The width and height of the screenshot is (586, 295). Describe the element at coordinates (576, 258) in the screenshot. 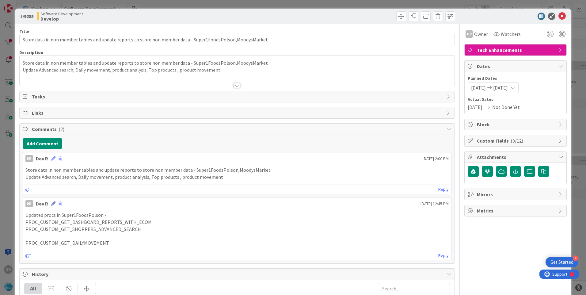

I see `div: 4` at that location.